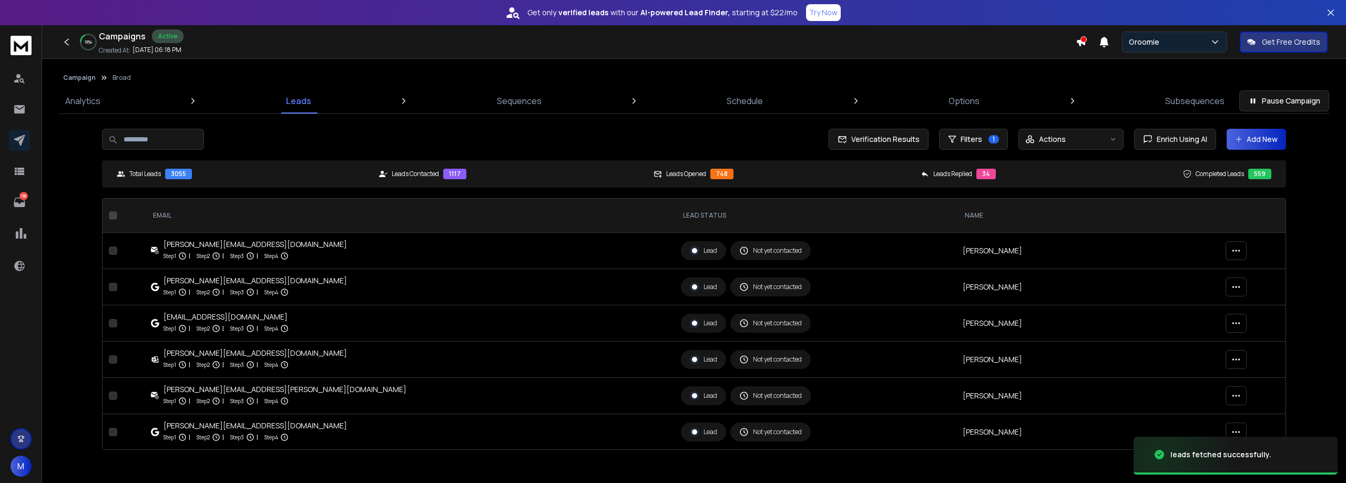  I want to click on div: 559, so click(1260, 174).